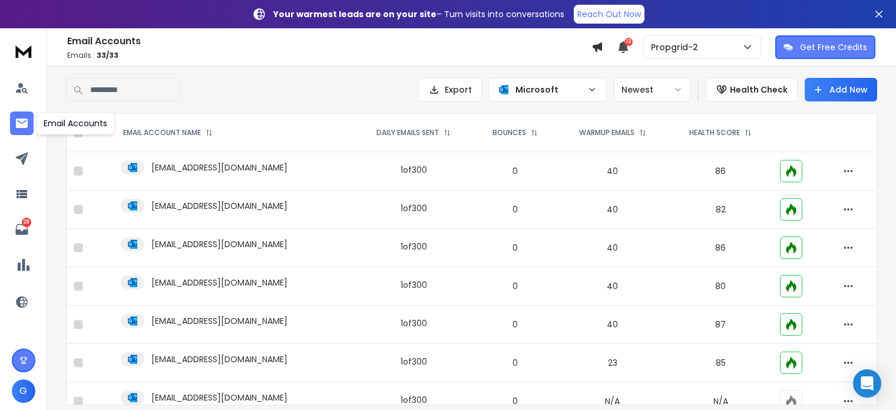 The height and width of the screenshot is (410, 896). Describe the element at coordinates (752, 90) in the screenshot. I see `button: Health Check` at that location.